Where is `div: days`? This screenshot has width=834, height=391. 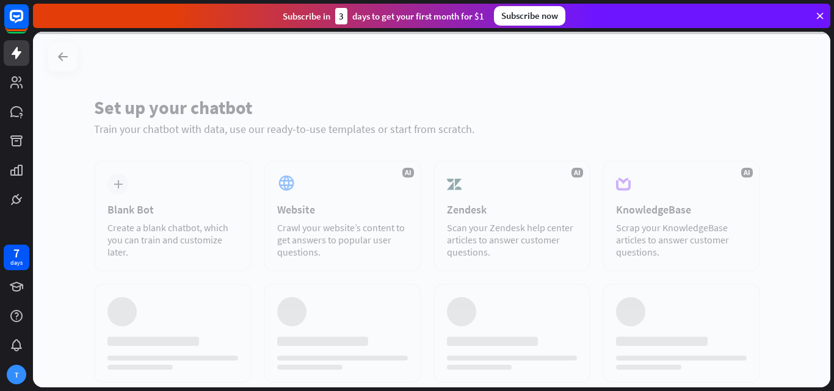 div: days is located at coordinates (16, 263).